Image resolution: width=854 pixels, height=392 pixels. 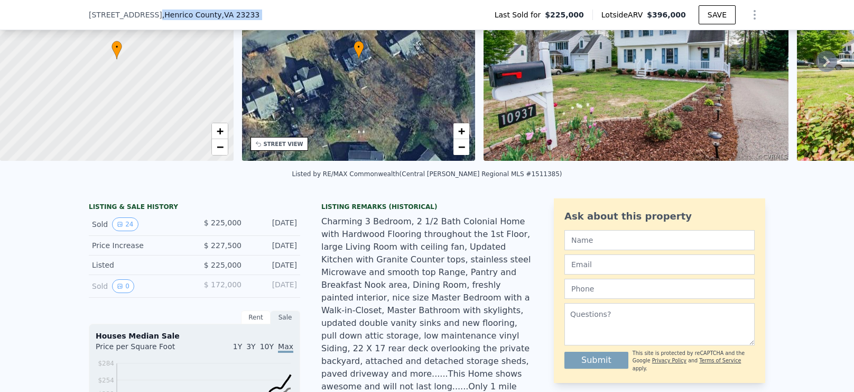 What do you see at coordinates (565, 15) in the screenshot?
I see `span: $225,000` at bounding box center [565, 15].